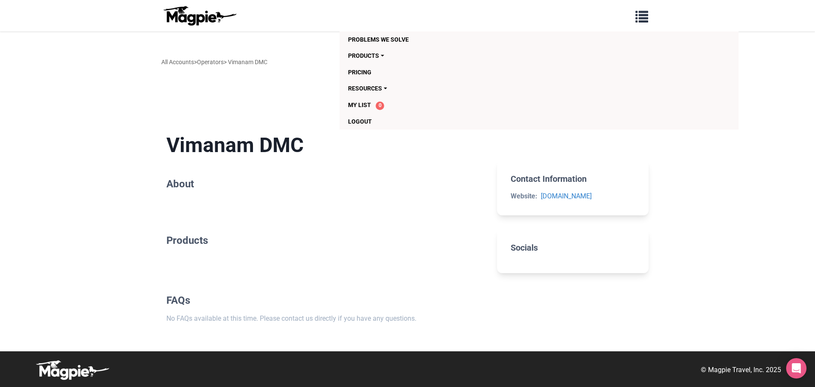 The height and width of the screenshot is (387, 815). What do you see at coordinates (214, 62) in the screenshot?
I see `div: > > Vimanam DMC` at bounding box center [214, 62].